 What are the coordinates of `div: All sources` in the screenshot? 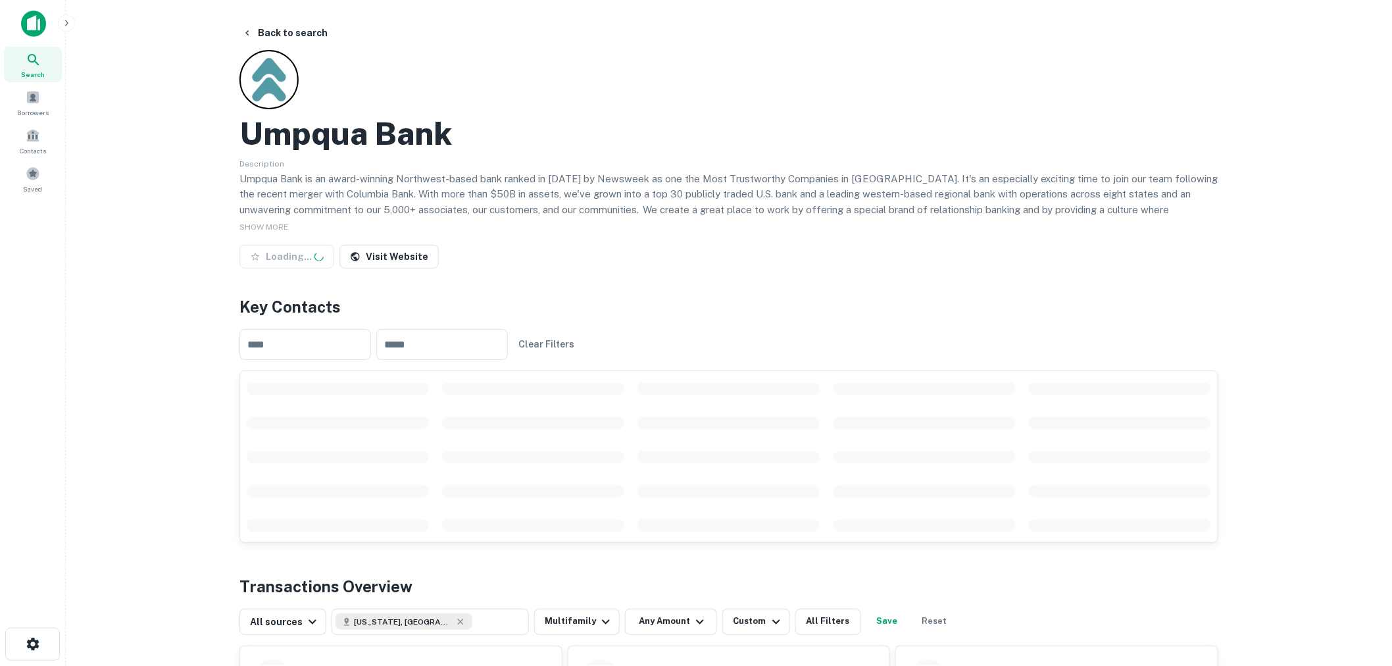 It's located at (285, 621).